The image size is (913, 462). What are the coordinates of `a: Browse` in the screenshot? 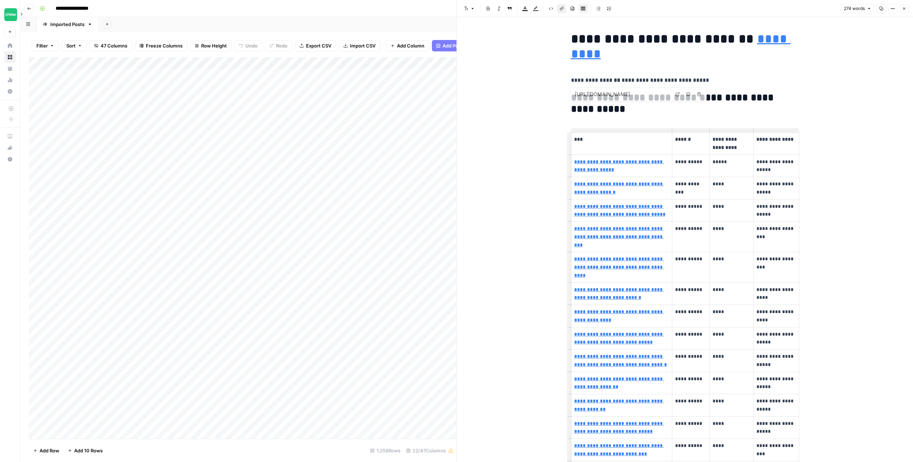 It's located at (10, 57).